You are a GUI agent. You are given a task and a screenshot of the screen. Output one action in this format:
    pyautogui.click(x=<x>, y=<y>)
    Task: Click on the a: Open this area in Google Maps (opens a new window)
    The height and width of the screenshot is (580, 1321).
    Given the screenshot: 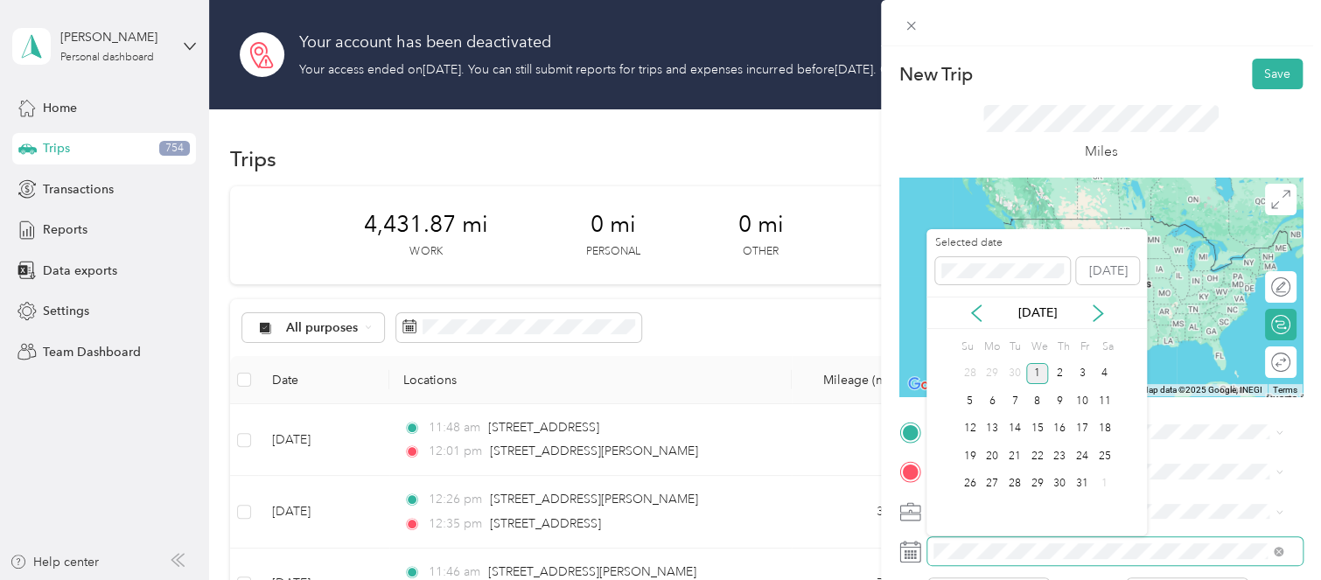 What is the action you would take?
    pyautogui.click(x=933, y=385)
    